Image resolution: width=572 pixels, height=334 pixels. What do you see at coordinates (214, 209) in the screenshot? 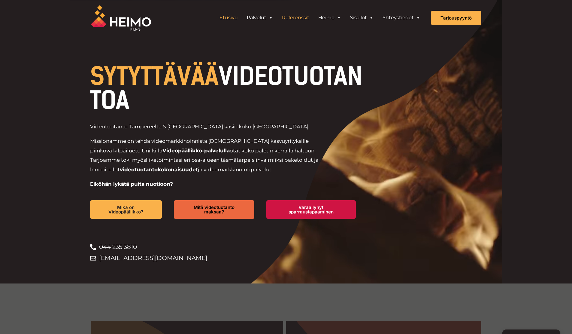
I see `span: Mitä videotuotanto maksaa?` at bounding box center [214, 209].